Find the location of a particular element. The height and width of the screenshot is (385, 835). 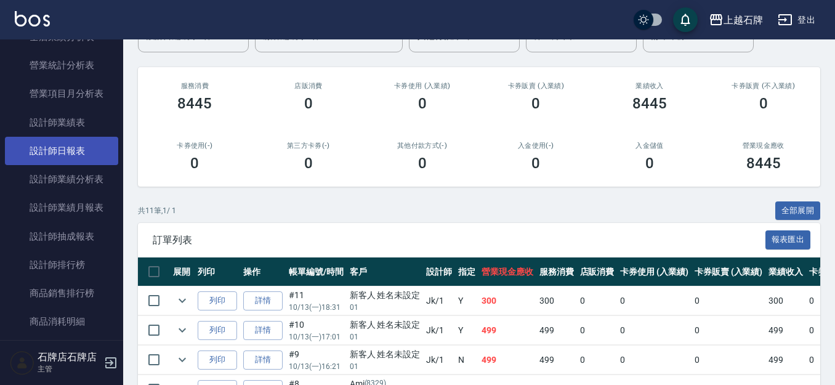

a: 設計師業績月報表 is located at coordinates (62, 207).